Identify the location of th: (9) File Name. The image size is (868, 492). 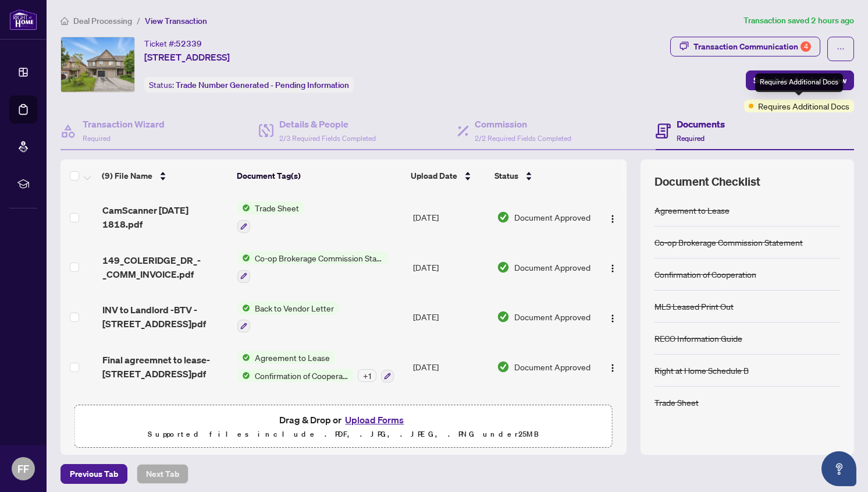
(165, 176).